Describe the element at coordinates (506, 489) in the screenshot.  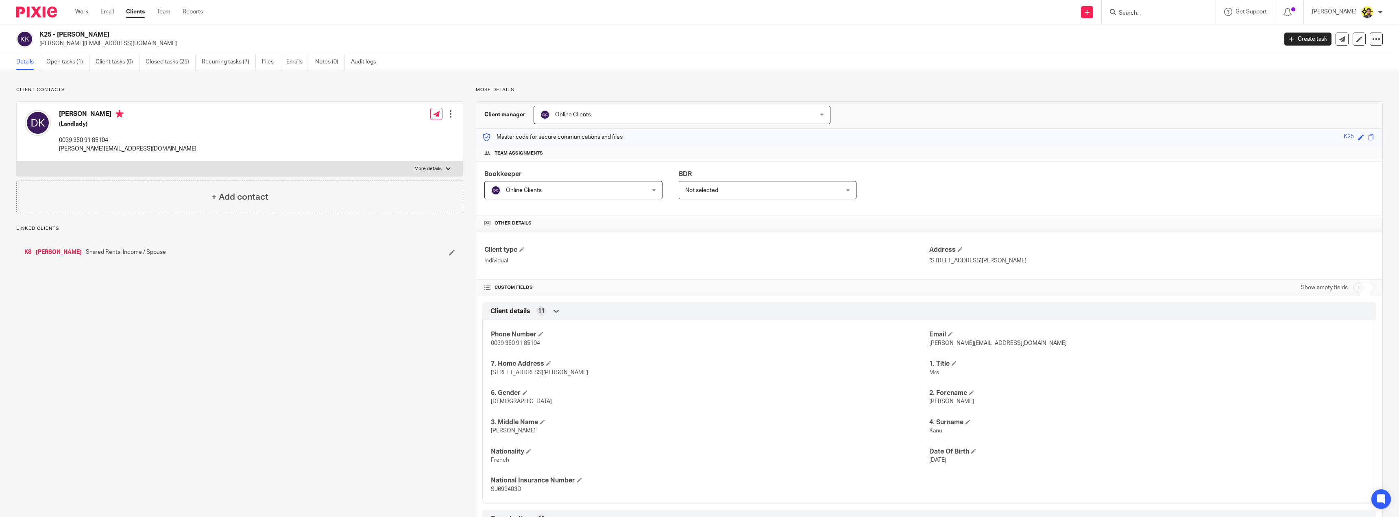
I see `span: SJ699403D` at that location.